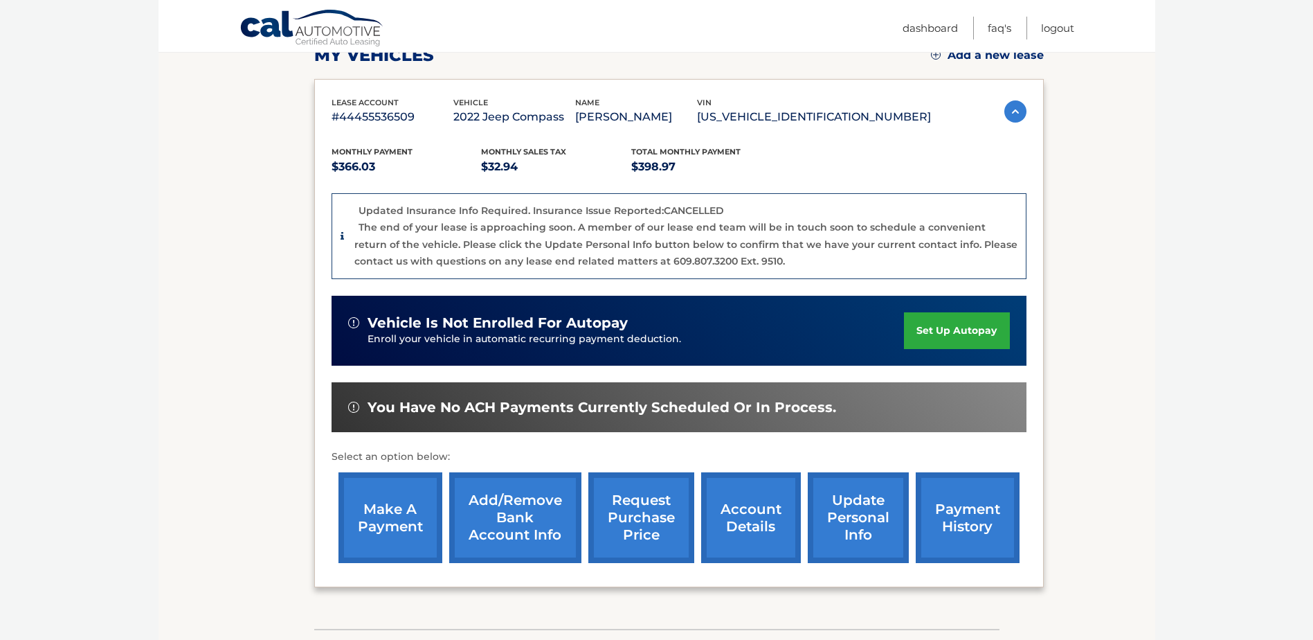  What do you see at coordinates (936, 55) in the screenshot?
I see `img: add.svg` at bounding box center [936, 55].